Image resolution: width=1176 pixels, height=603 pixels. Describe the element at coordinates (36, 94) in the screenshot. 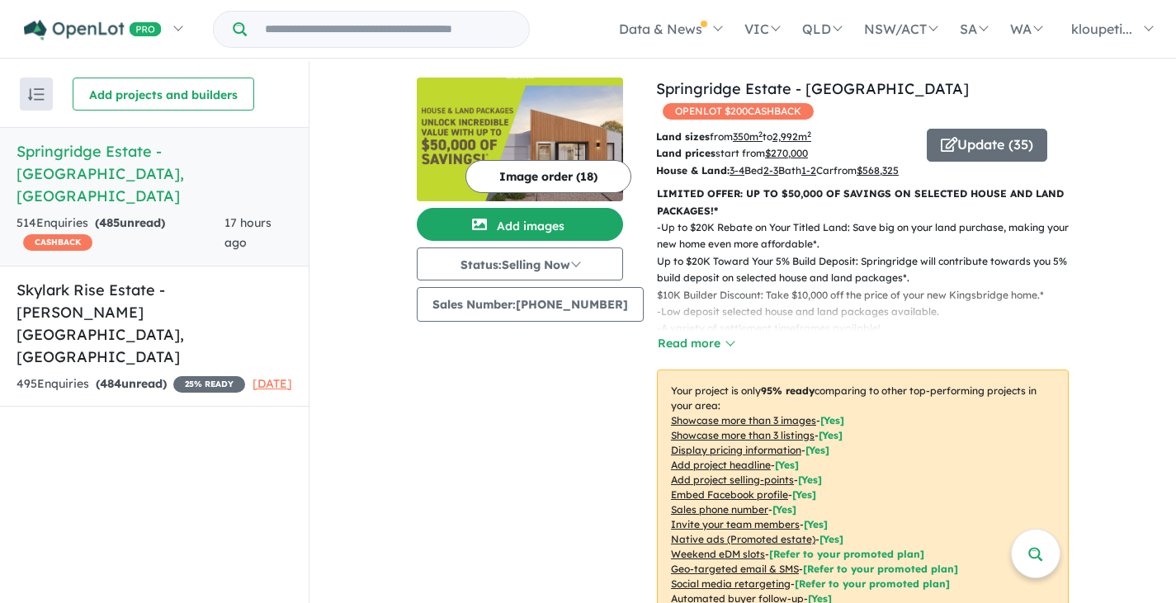

I see `img: sort.svg` at that location.